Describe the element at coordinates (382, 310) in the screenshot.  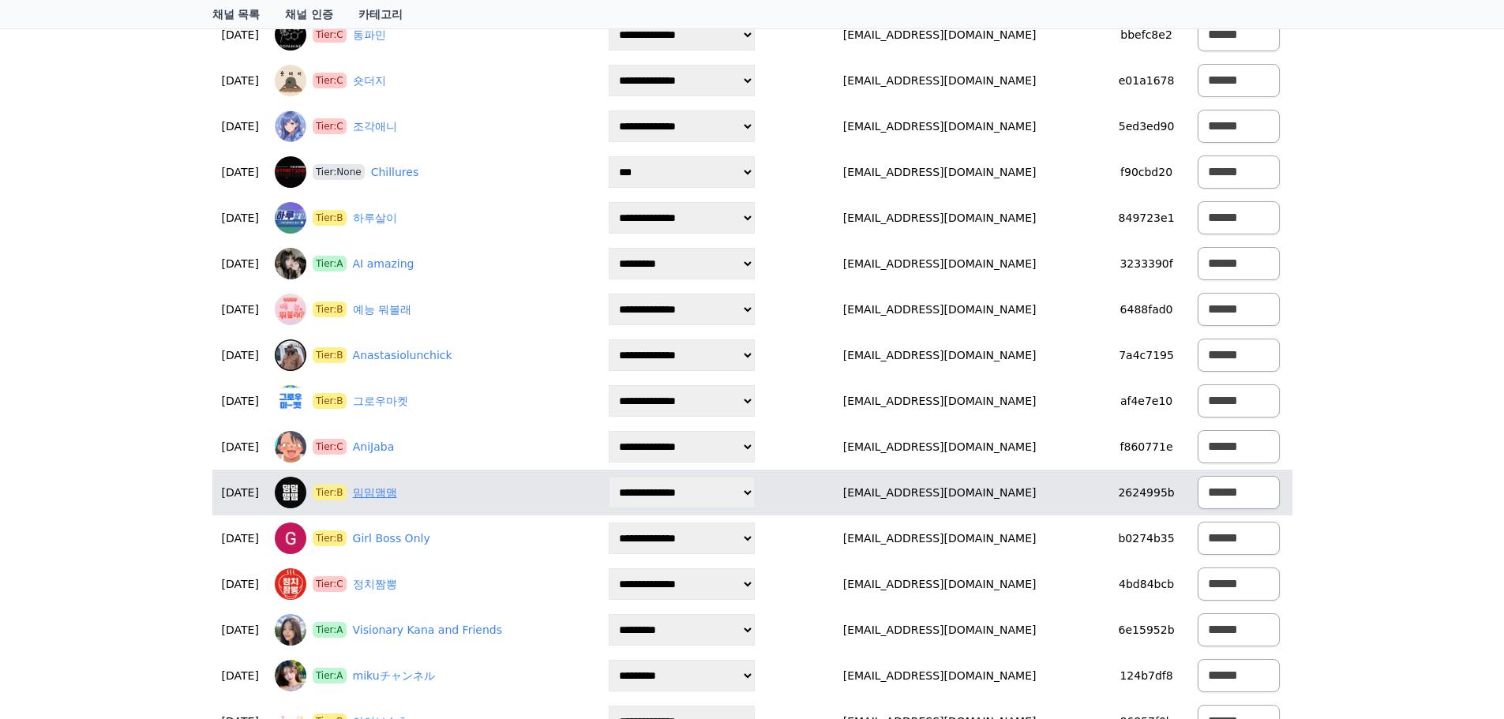
I see `a: 예능 뭐볼래` at that location.